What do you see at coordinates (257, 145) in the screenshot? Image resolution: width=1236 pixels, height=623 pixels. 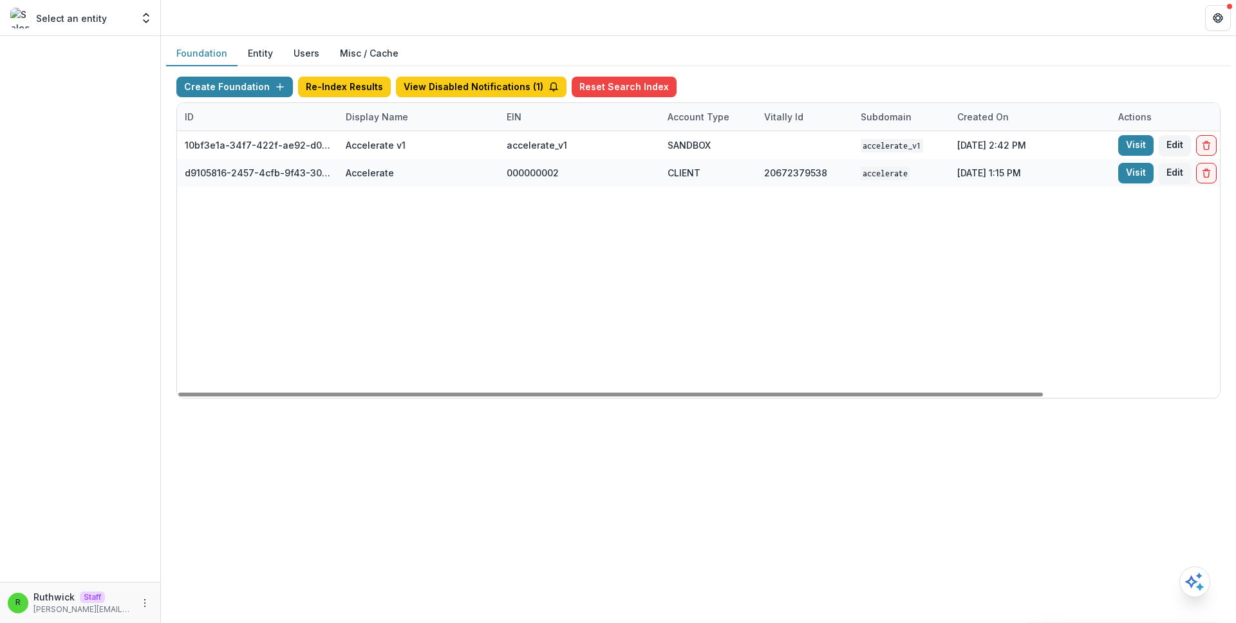 I see `div: 10bf3e1a-34f7-422f-ae92-d0f6b8bdf726` at bounding box center [257, 145].